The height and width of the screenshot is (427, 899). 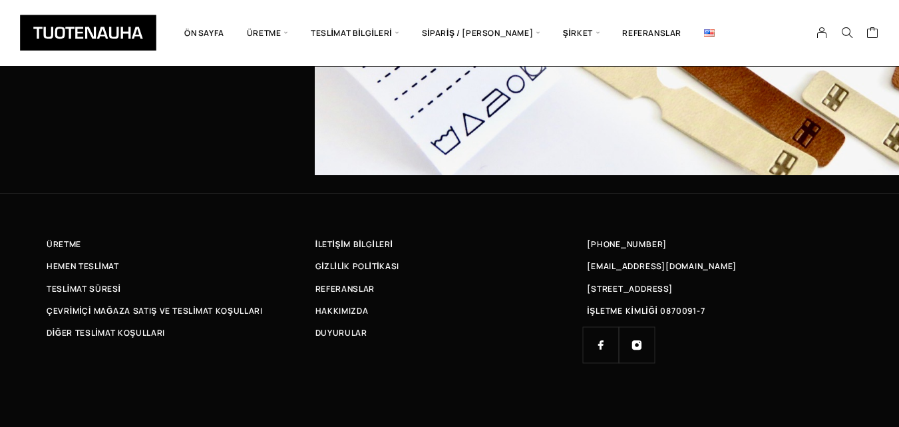 What do you see at coordinates (450, 244) in the screenshot?
I see `a: İletişim bilgileri` at bounding box center [450, 244].